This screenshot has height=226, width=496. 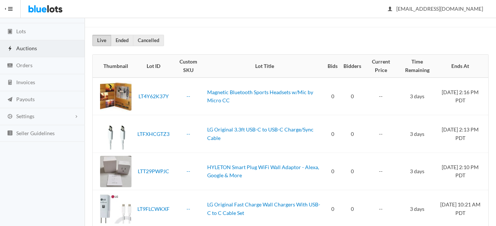 What do you see at coordinates (25, 99) in the screenshot?
I see `span: Payouts` at bounding box center [25, 99].